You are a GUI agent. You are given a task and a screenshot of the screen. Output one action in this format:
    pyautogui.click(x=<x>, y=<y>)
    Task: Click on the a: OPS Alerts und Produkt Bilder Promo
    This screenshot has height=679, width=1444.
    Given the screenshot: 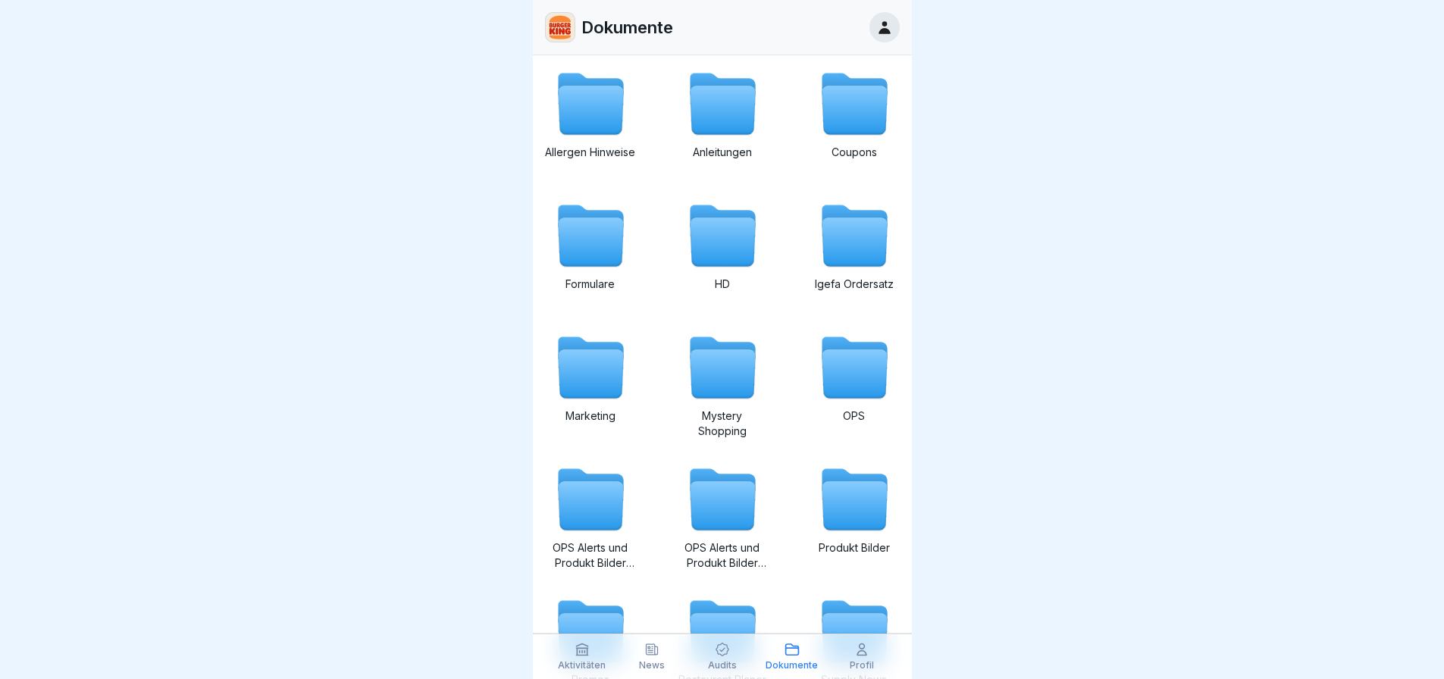 What is the action you would take?
    pyautogui.click(x=590, y=517)
    